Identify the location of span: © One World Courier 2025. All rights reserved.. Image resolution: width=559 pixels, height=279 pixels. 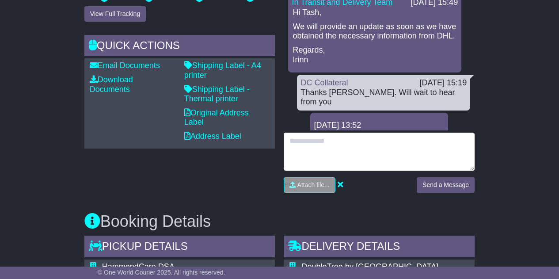
(161, 272).